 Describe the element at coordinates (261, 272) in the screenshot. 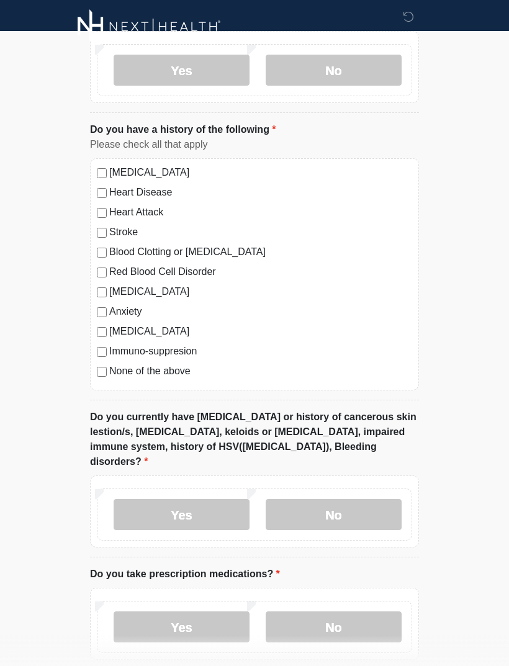

I see `label: Red Blood Cell Disorder` at that location.